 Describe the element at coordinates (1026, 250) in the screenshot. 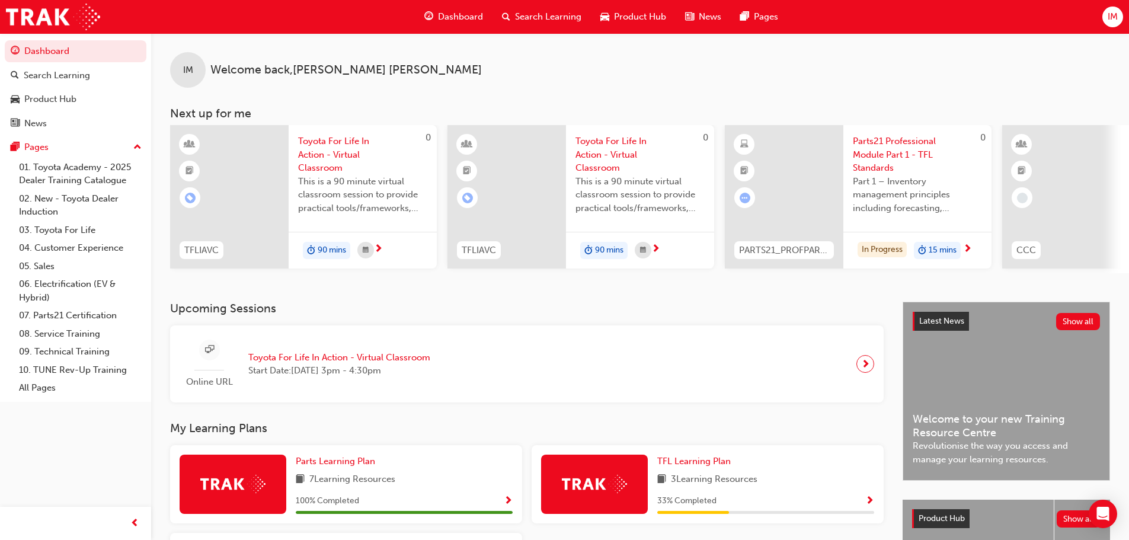

I see `span: CCC` at that location.